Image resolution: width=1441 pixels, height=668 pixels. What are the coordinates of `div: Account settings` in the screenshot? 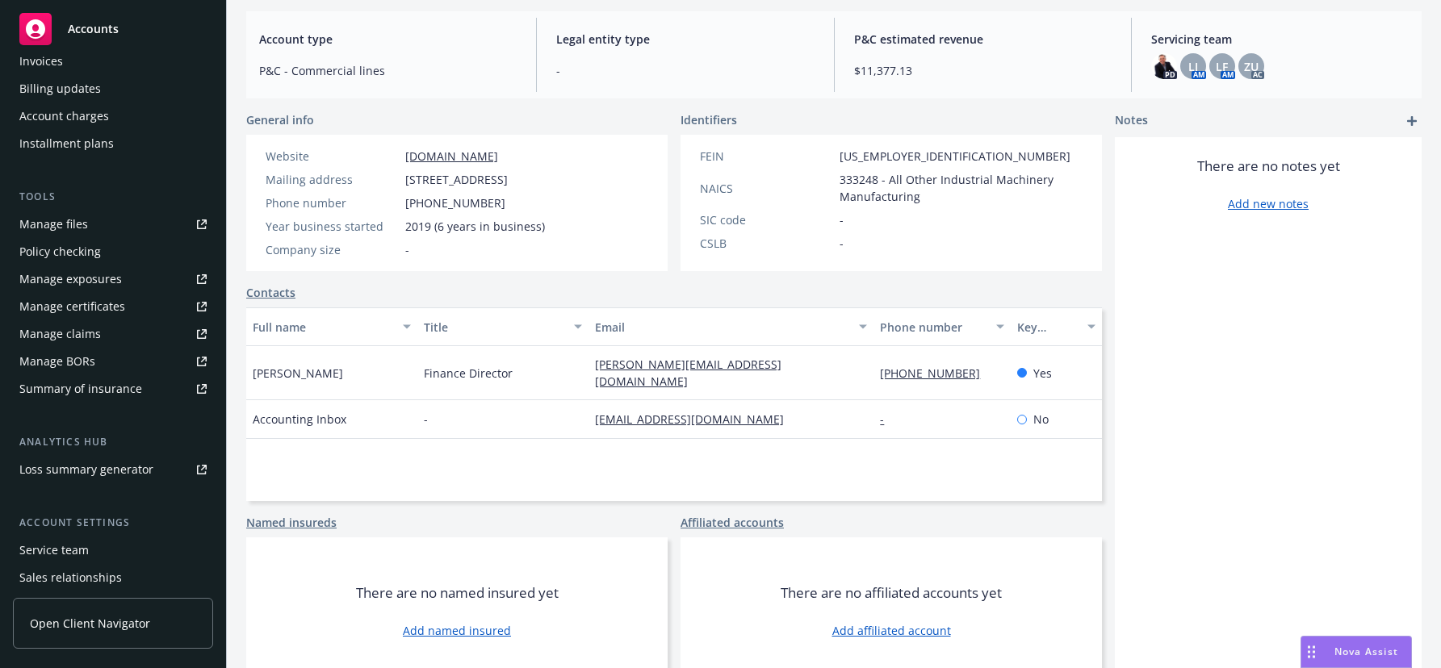 It's located at (113, 523).